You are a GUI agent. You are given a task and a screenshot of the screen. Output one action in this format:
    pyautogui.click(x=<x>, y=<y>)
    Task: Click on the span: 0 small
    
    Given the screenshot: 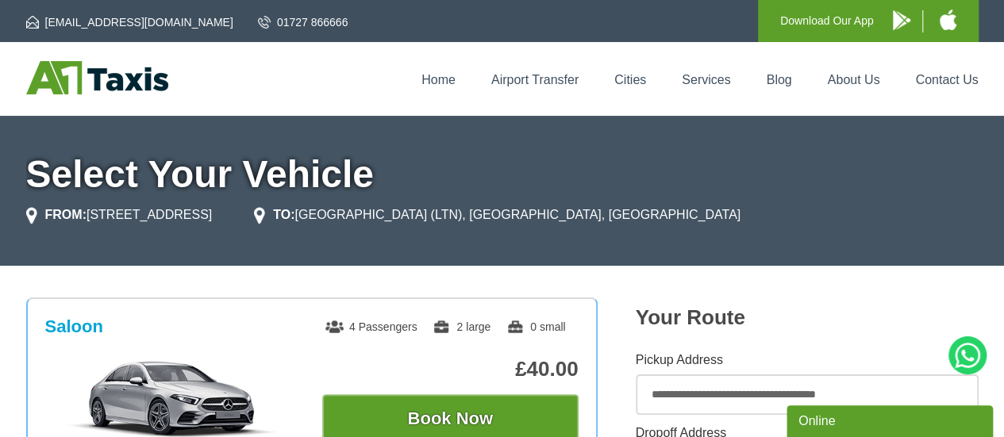 What is the action you would take?
    pyautogui.click(x=536, y=327)
    